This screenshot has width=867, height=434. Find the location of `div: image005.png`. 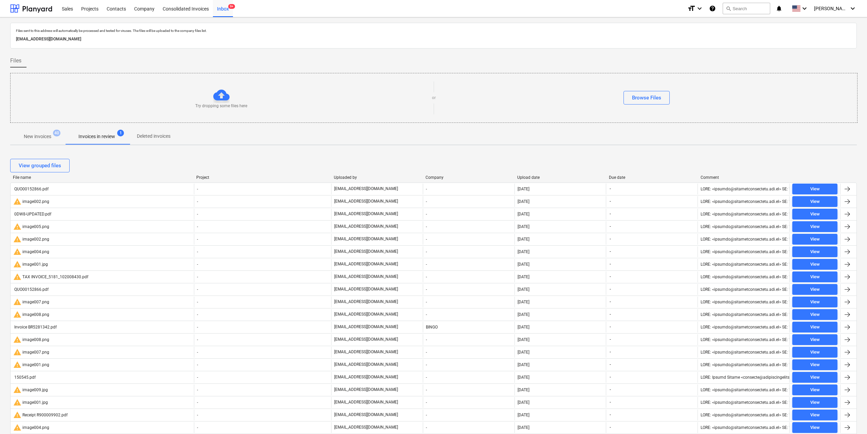

div: image005.png is located at coordinates (31, 227).